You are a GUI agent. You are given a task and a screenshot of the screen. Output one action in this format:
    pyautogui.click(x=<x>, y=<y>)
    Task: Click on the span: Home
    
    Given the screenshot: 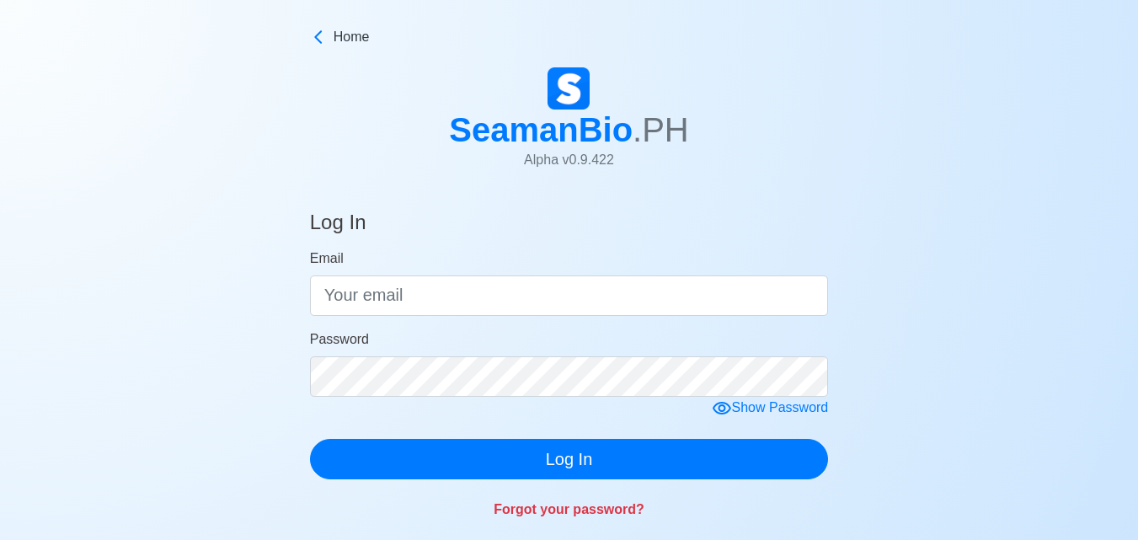 What is the action you would take?
    pyautogui.click(x=351, y=37)
    